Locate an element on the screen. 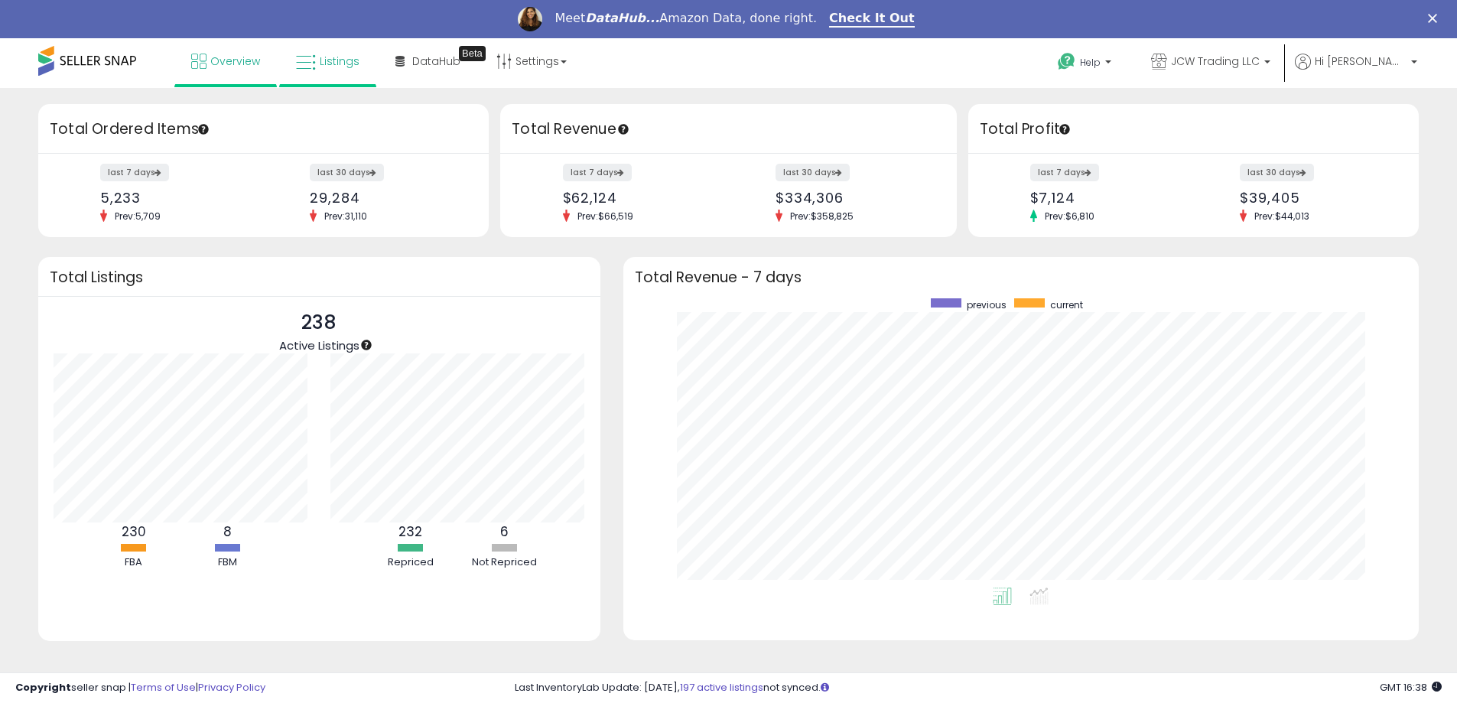 This screenshot has height=703, width=1457. a: Help is located at coordinates (1086, 64).